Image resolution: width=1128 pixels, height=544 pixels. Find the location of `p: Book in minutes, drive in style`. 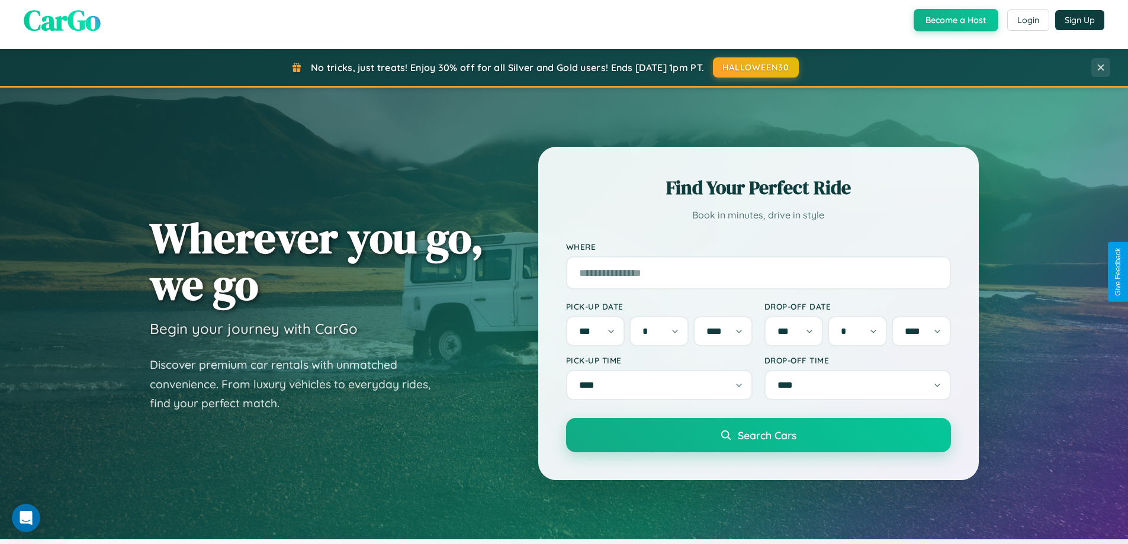

p: Book in minutes, drive in style is located at coordinates (759, 215).